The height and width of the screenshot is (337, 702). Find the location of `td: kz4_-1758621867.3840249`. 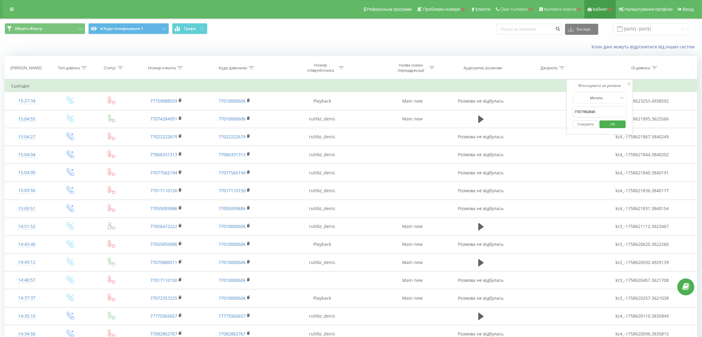

td: kz4_-1758621867.3840249 is located at coordinates (642, 137).